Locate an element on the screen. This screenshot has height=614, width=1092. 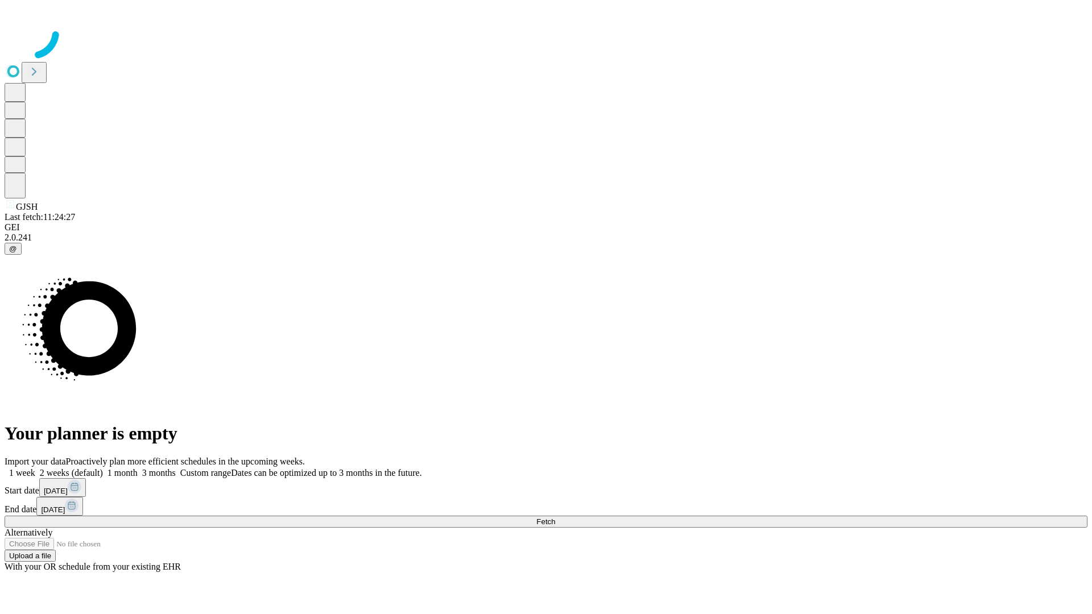
span: 2 weeks (default) is located at coordinates (71, 473).